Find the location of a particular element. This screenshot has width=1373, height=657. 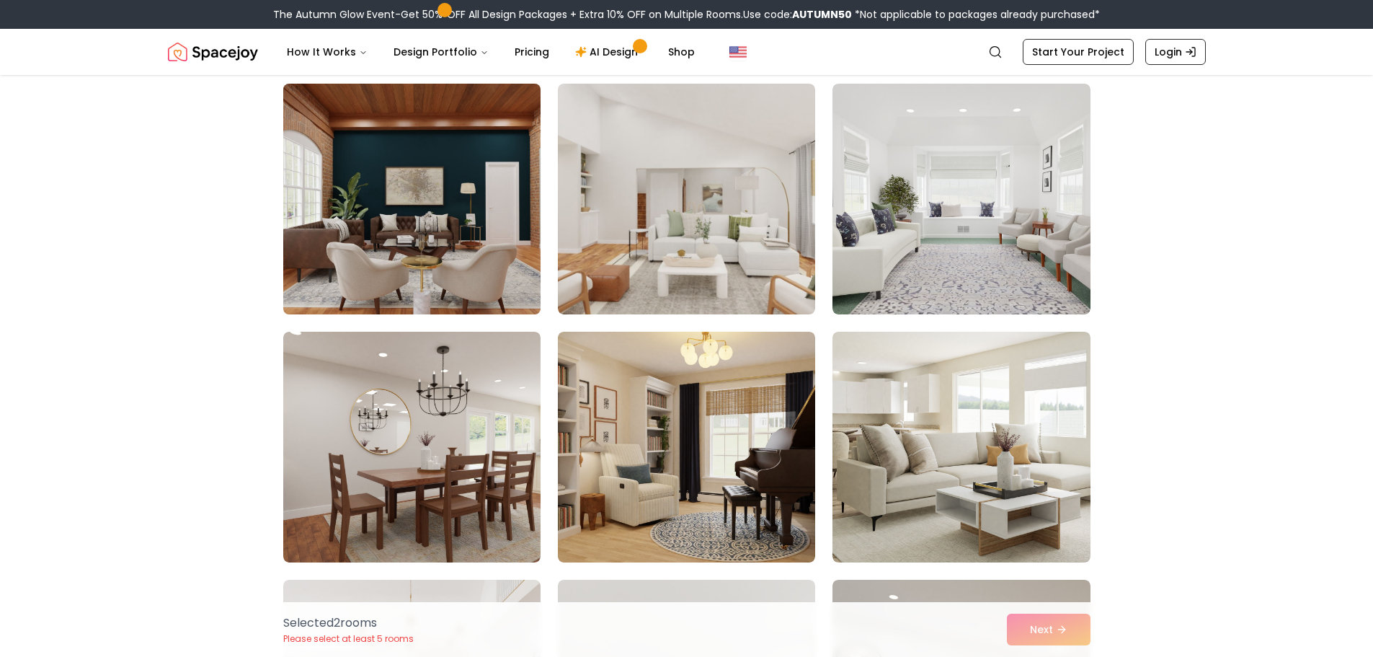

button: How It Works is located at coordinates (327, 52).